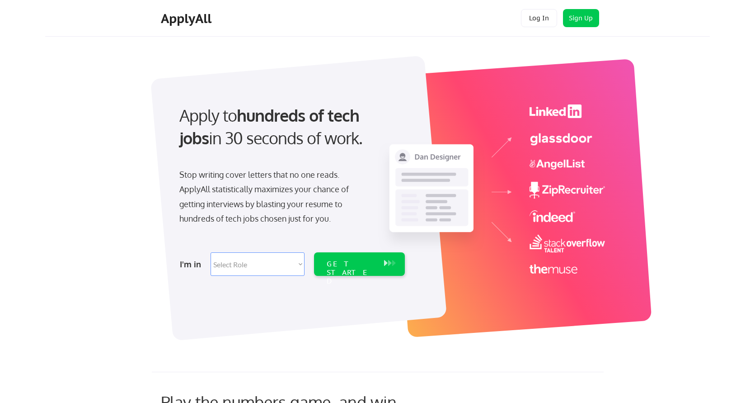 This screenshot has width=755, height=403. Describe the element at coordinates (351, 273) in the screenshot. I see `div: GET STARTED` at that location.